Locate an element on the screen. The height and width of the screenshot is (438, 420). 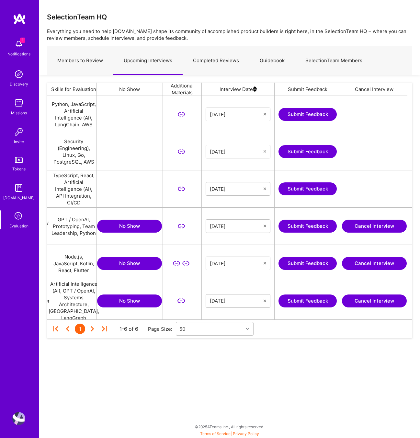
img: discovery is located at coordinates (19, 74).